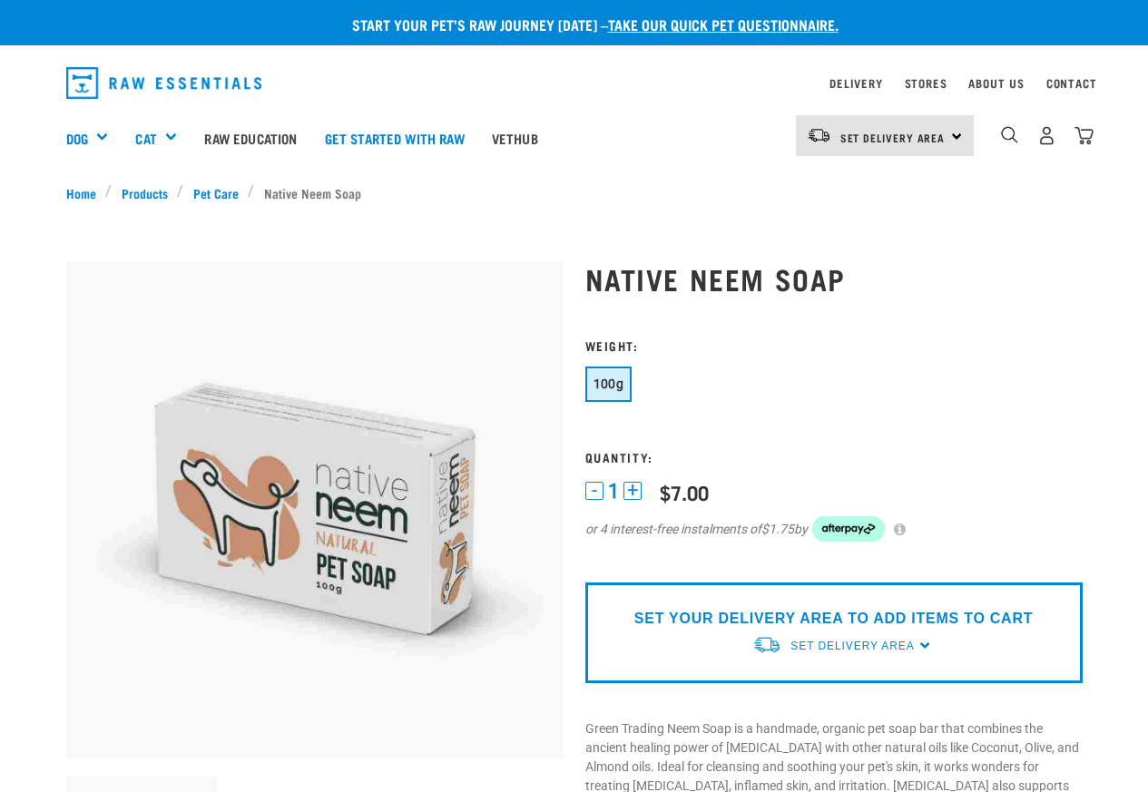 Image resolution: width=1148 pixels, height=792 pixels. Describe the element at coordinates (575, 83) in the screenshot. I see `nav: dropdown navigation` at that location.